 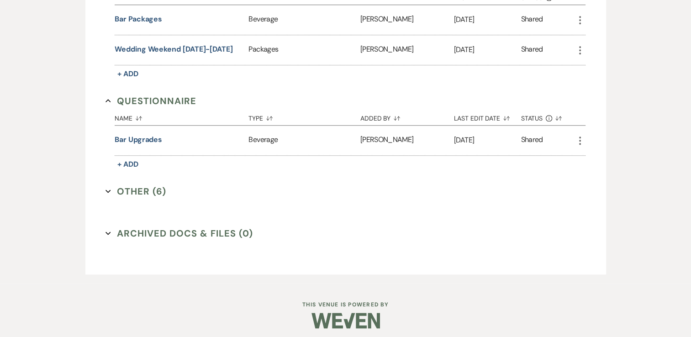 What do you see at coordinates (304, 116) in the screenshot?
I see `button: Type` at bounding box center [304, 116].